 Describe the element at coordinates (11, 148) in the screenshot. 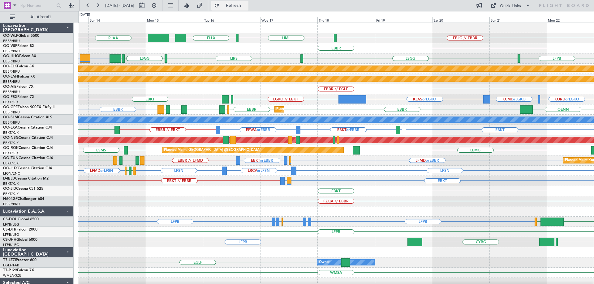

I see `span: OO-ROK` at that location.